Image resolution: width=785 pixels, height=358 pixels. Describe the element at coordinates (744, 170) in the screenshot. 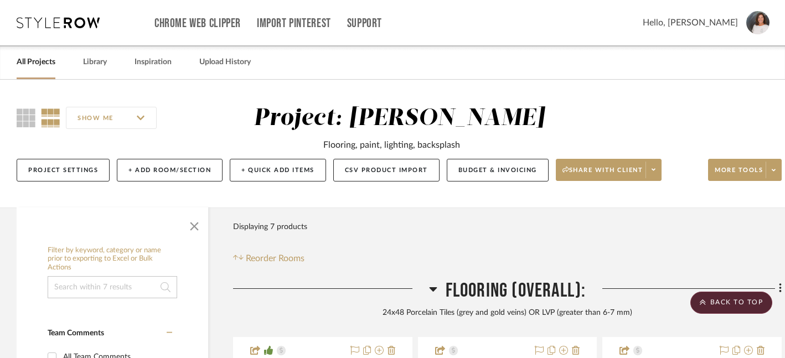

I see `button: More tools` at that location.